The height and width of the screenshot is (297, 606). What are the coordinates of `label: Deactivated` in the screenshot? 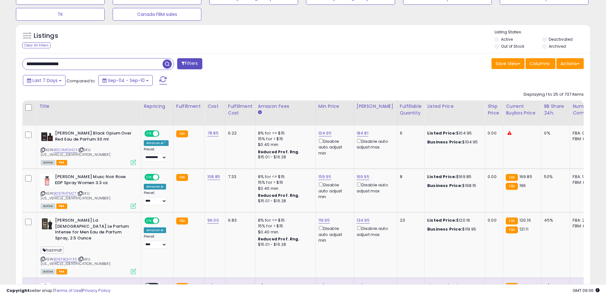 It's located at (561, 39).